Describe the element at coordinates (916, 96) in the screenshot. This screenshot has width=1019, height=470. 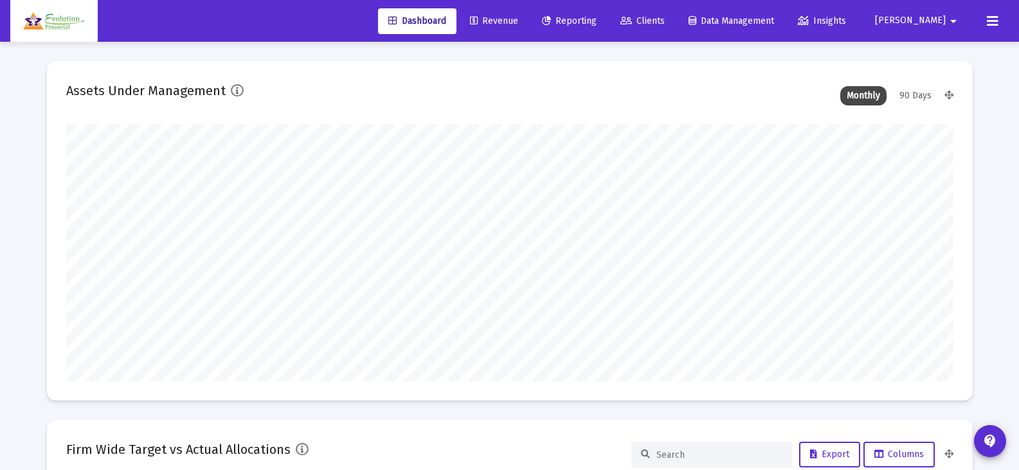
I see `div: 90 Days` at that location.